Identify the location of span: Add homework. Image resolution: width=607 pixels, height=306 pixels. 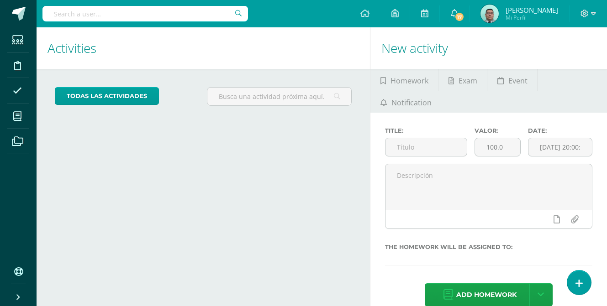
(486, 295).